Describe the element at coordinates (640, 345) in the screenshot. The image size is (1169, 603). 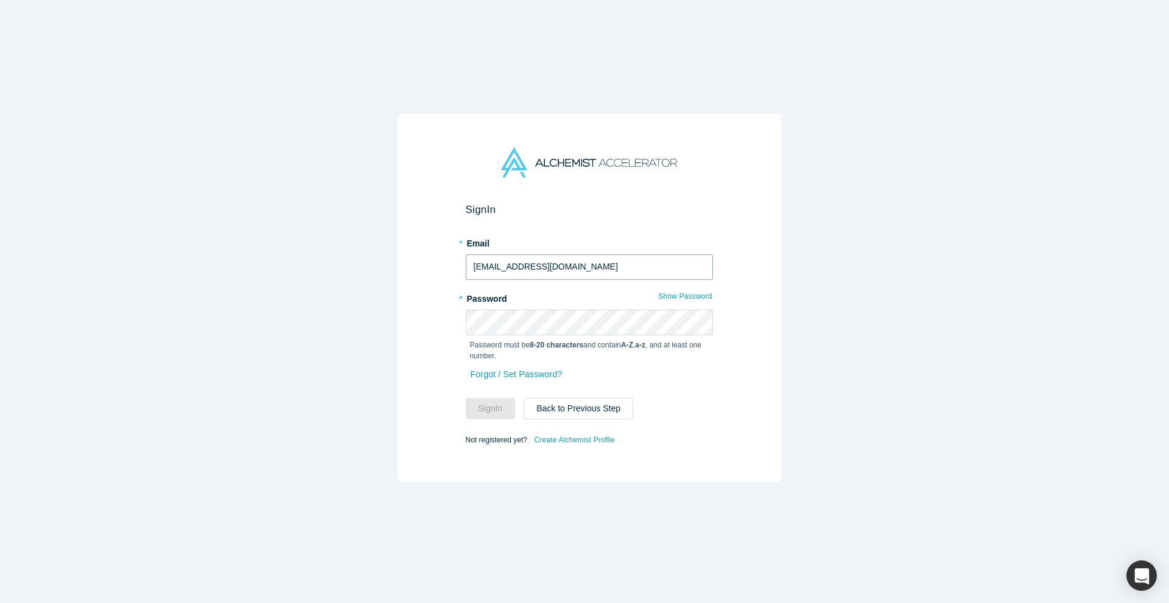
I see `strong: a-z` at that location.